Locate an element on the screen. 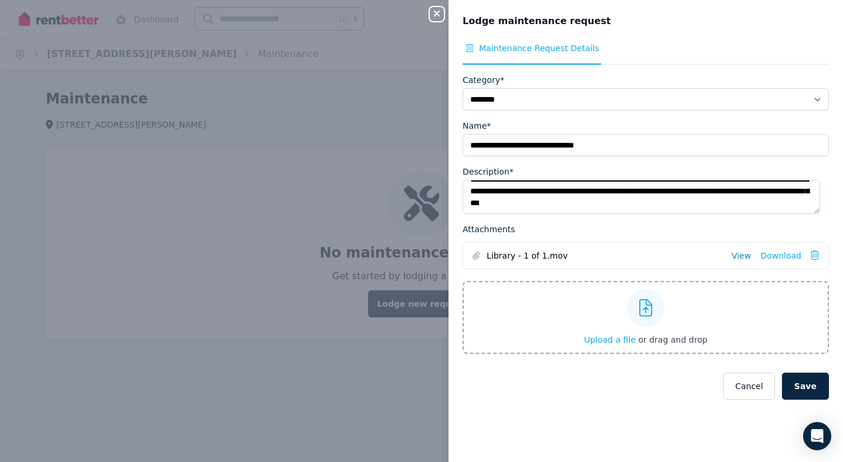  div: Open Intercom Messenger is located at coordinates (817, 436).